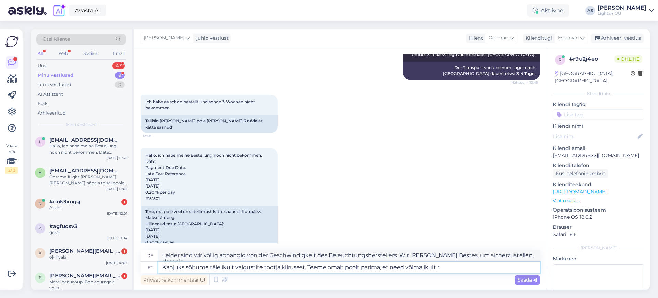 Image resolution: width=658 pixels, height=298 pixels. What do you see at coordinates (581, 174) in the screenshot?
I see `div: Küsi telefoninumbrit` at bounding box center [581, 174].